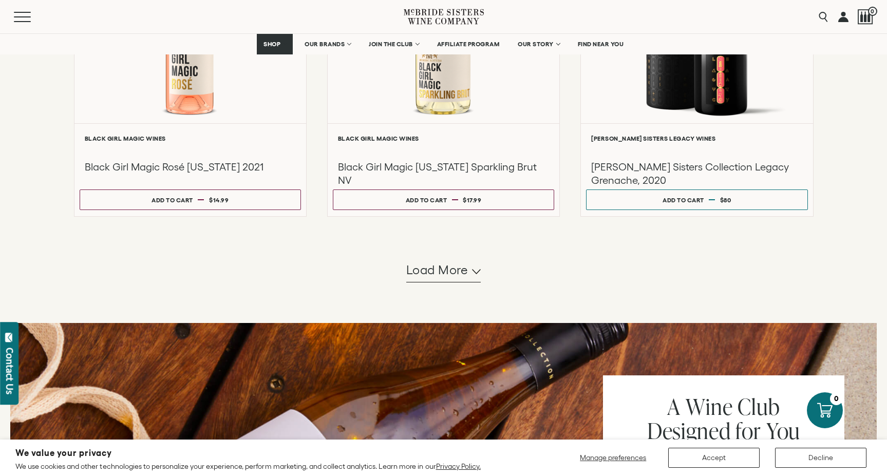 This screenshot has height=476, width=887. Describe the element at coordinates (758, 406) in the screenshot. I see `span: Club` at that location.